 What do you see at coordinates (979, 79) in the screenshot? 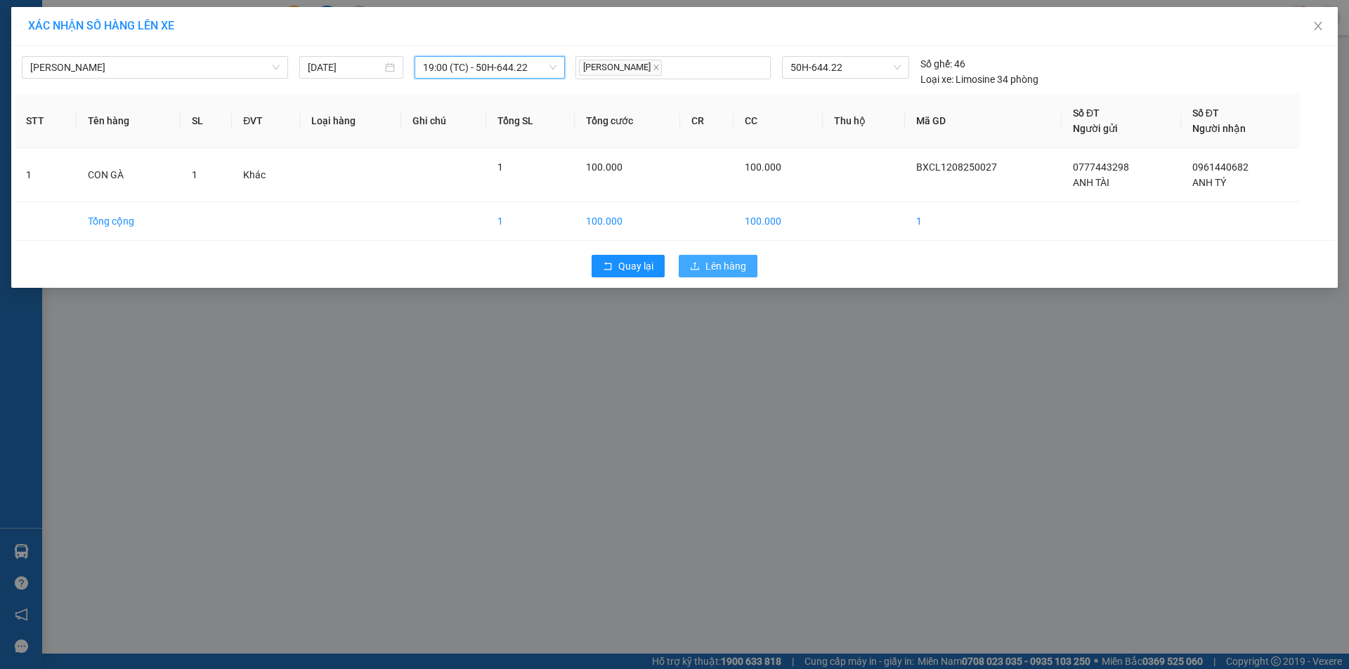
I see `div: Limosine 34 phòng` at bounding box center [979, 79].